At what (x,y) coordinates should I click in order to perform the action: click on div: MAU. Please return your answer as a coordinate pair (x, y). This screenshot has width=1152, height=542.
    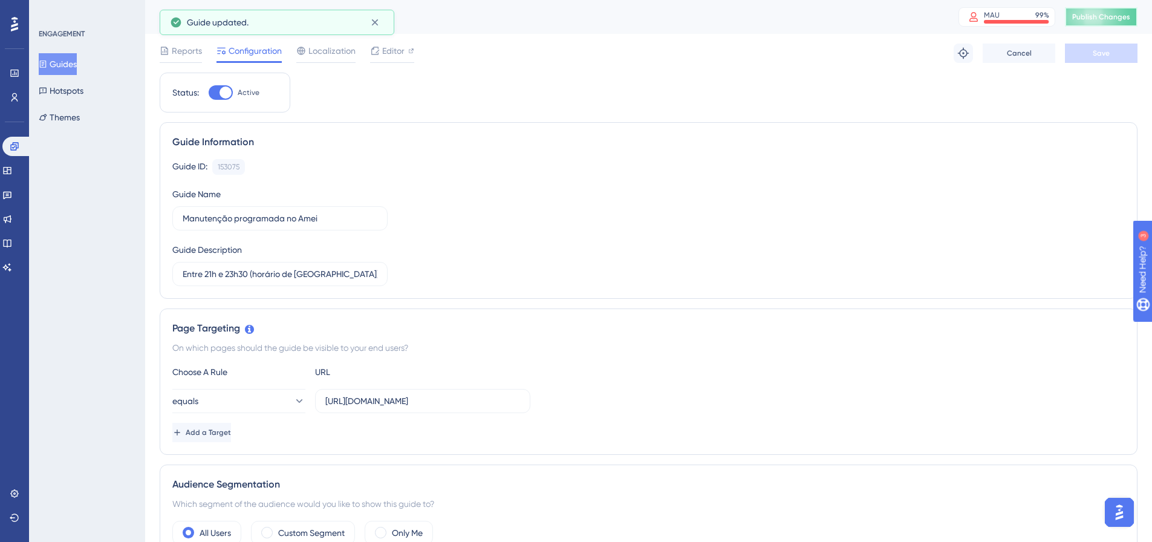
    Looking at the image, I should click on (992, 15).